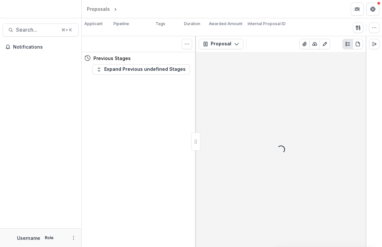 The height and width of the screenshot is (247, 382). I want to click on p: Awarded Amount, so click(226, 24).